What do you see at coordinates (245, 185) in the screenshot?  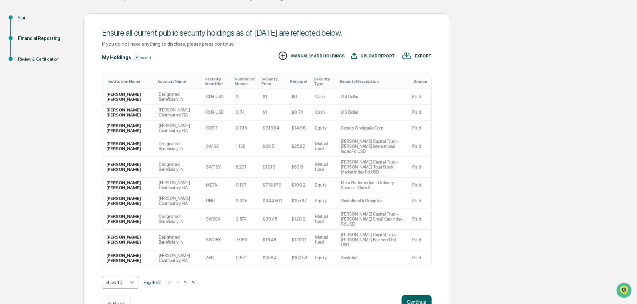 I see `td: 0.137` at bounding box center [245, 185].